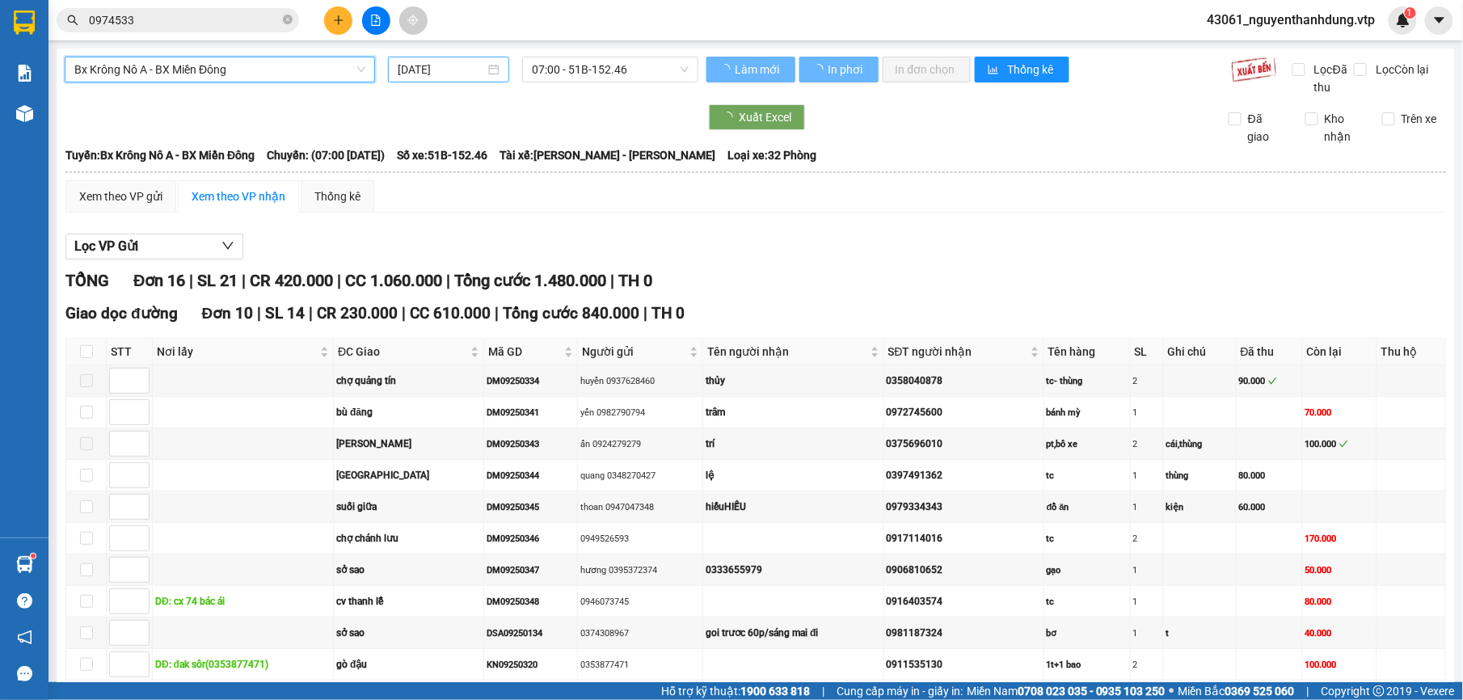  What do you see at coordinates (926, 69) in the screenshot?
I see `button: In đơn chọn` at bounding box center [926, 69].